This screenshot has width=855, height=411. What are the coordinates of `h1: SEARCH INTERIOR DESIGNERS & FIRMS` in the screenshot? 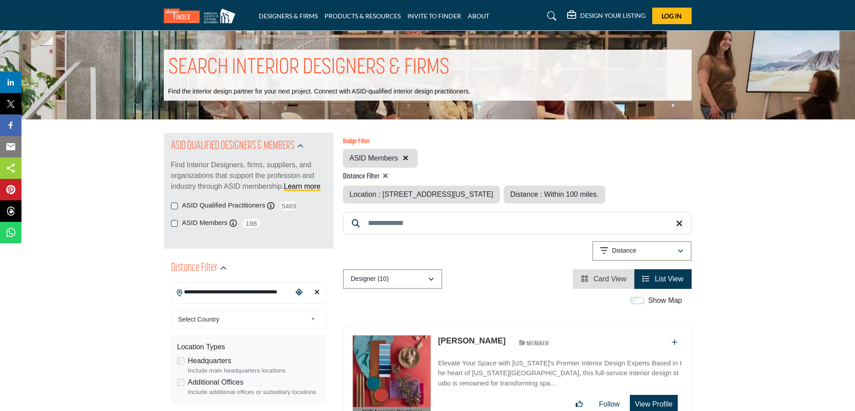 It's located at (309, 68).